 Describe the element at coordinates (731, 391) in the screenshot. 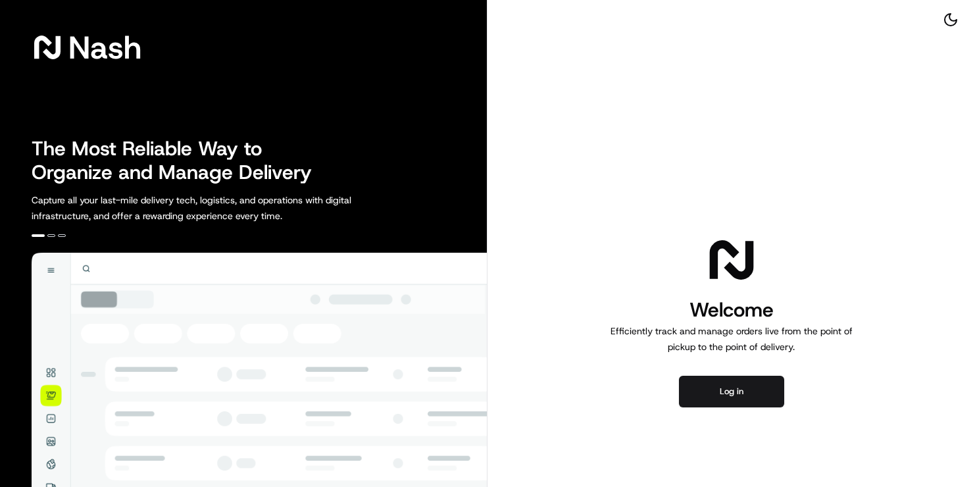

I see `button: Log in` at that location.